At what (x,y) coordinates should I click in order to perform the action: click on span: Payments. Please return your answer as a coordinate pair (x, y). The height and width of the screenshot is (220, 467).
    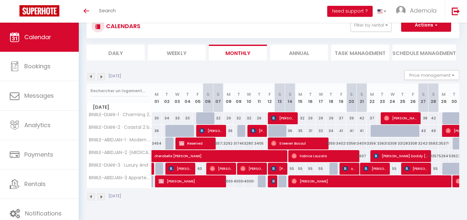
    Looking at the image, I should click on (39, 155).